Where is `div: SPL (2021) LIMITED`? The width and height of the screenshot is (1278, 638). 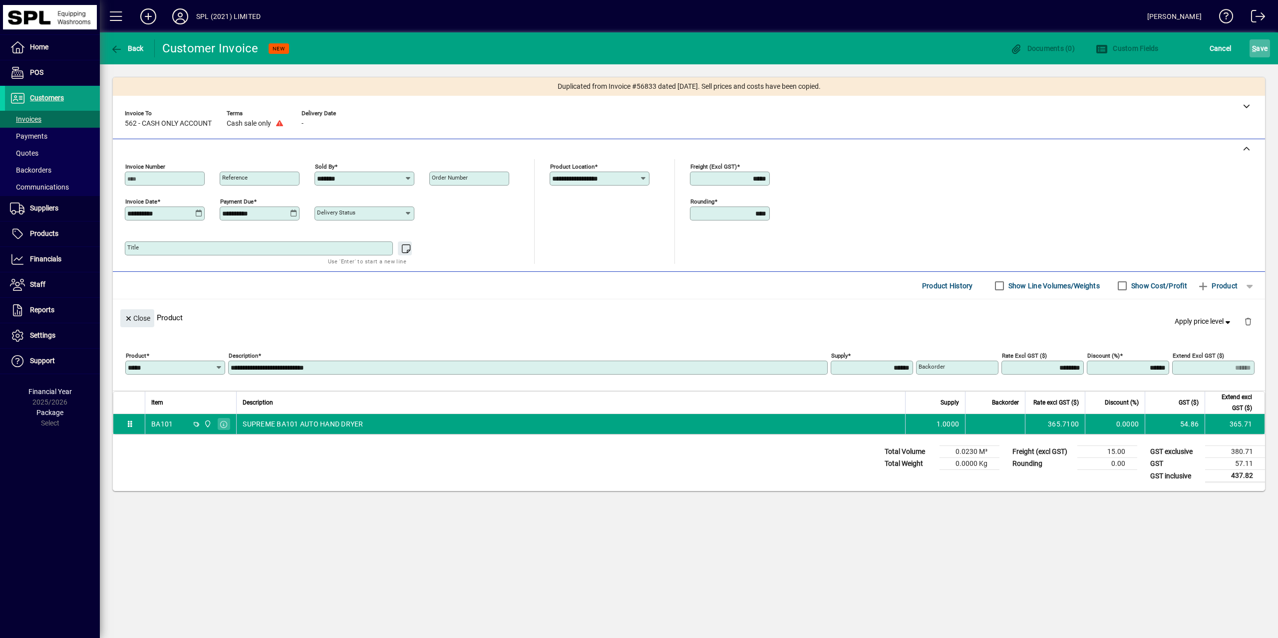 div: SPL (2021) LIMITED is located at coordinates (228, 16).